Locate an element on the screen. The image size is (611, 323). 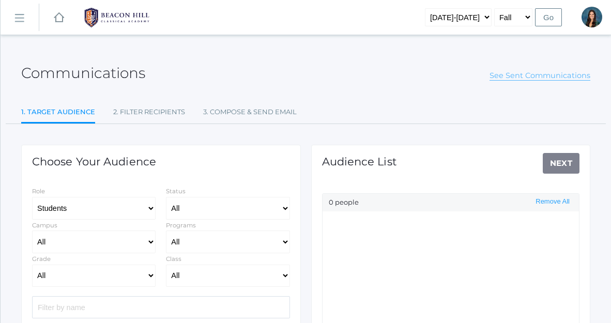
h1: Choose Your Audience is located at coordinates (94, 161).